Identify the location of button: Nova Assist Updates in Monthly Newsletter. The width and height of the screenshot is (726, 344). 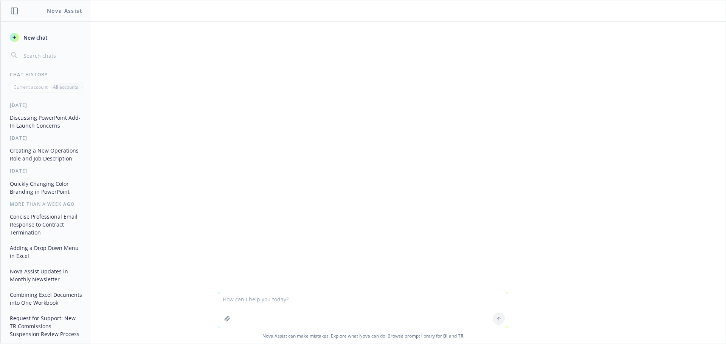
(46, 276).